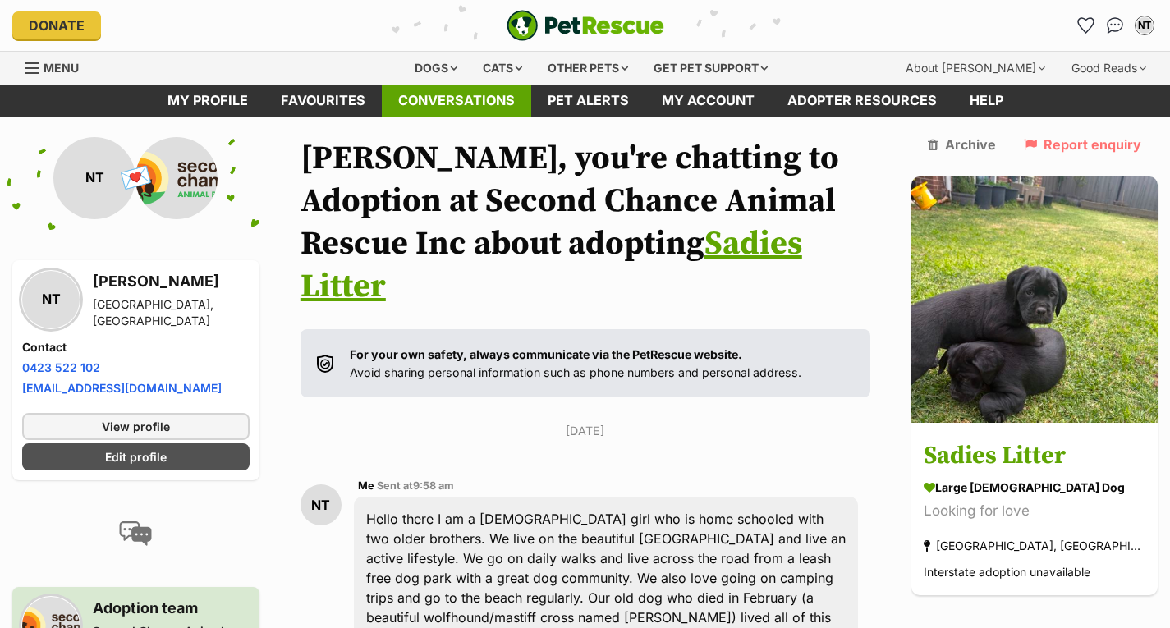 The height and width of the screenshot is (628, 1170). Describe the element at coordinates (135, 426) in the screenshot. I see `span: View profile` at that location.